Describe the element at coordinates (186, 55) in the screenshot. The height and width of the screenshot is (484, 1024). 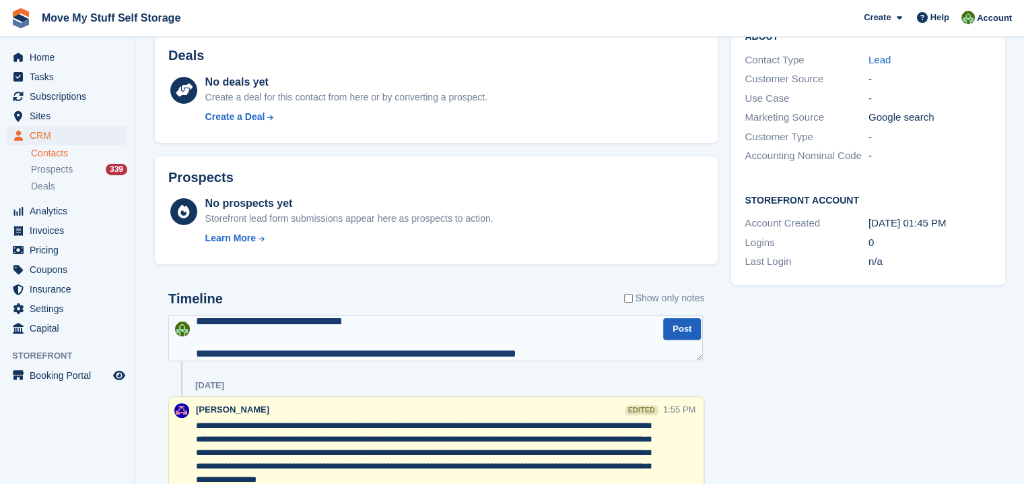
I see `h2: Deals` at that location.